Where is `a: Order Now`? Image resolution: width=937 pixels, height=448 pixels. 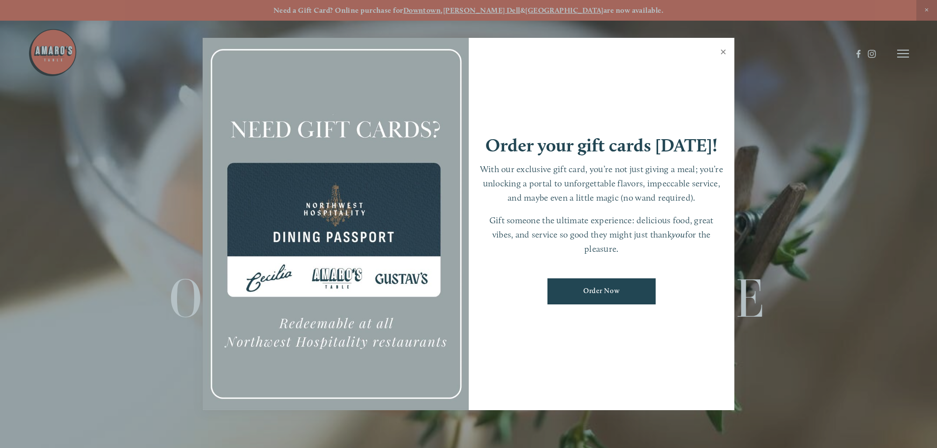 a: Order Now is located at coordinates (602, 291).